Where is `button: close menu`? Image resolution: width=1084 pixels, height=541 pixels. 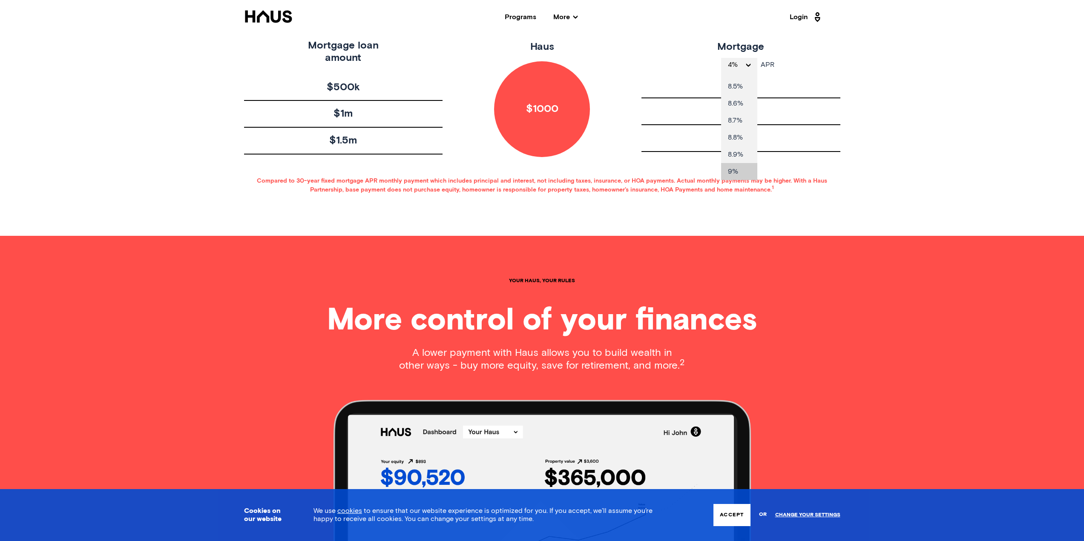 button: close menu is located at coordinates (739, 65).